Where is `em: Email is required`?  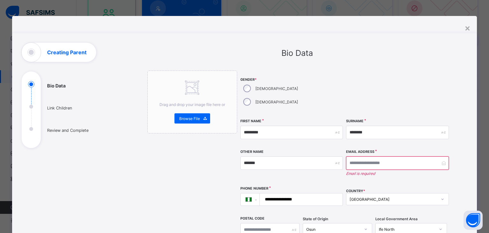
em: Email is required is located at coordinates (398, 173).